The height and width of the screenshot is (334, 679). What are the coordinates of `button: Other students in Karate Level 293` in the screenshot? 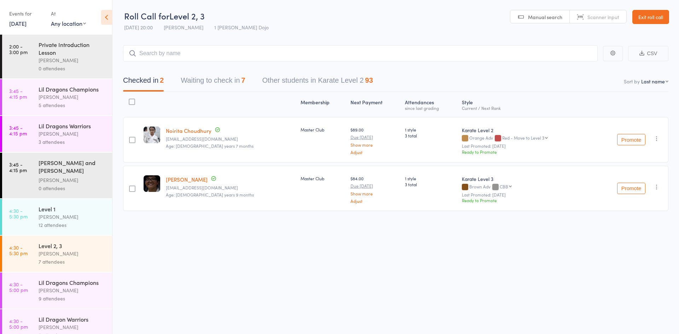 It's located at (317, 82).